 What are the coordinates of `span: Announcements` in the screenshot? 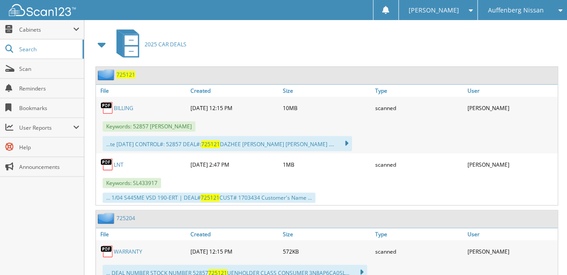 It's located at (49, 167).